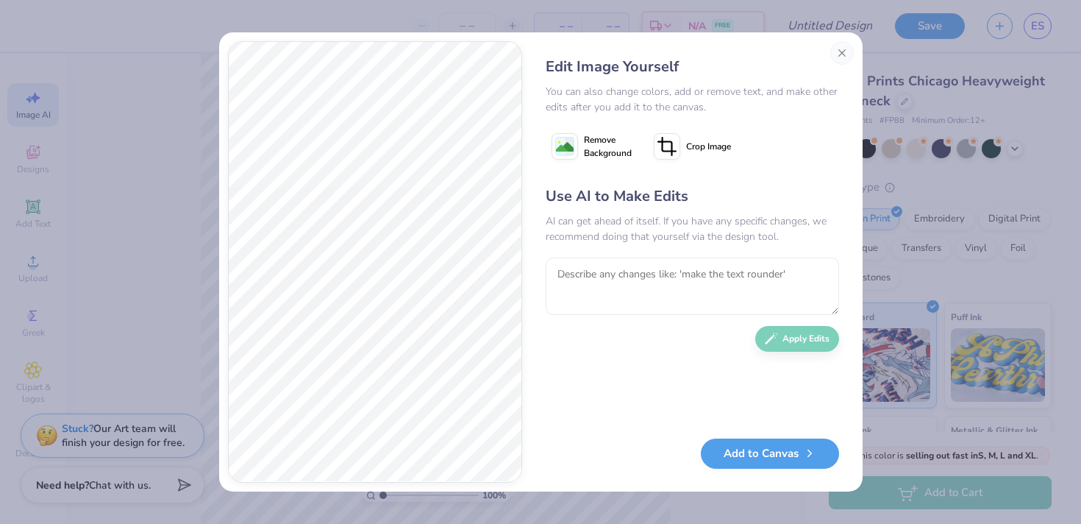 The width and height of the screenshot is (1081, 524). Describe the element at coordinates (607, 146) in the screenshot. I see `span: Remove Background` at that location.